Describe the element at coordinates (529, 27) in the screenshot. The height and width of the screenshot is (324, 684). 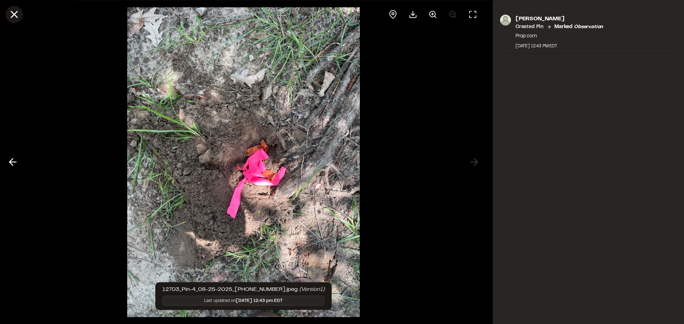
I see `p: Created Pin` at that location.